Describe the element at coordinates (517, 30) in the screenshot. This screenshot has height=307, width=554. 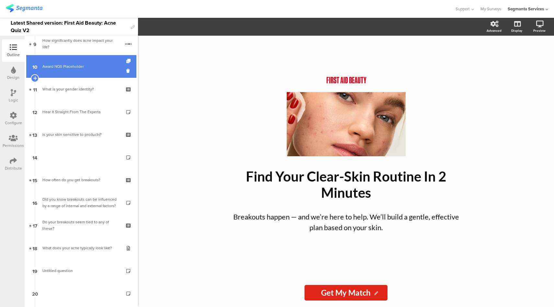
I see `div: Display` at that location.